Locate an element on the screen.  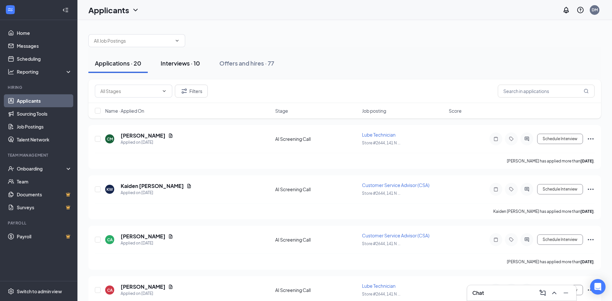
a: Sourcing Tools is located at coordinates (44, 114).